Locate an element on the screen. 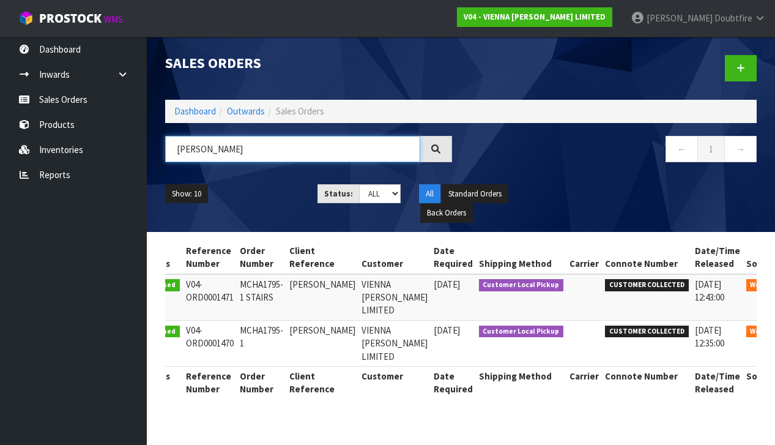  nav: Page navigation is located at coordinates (613, 150).